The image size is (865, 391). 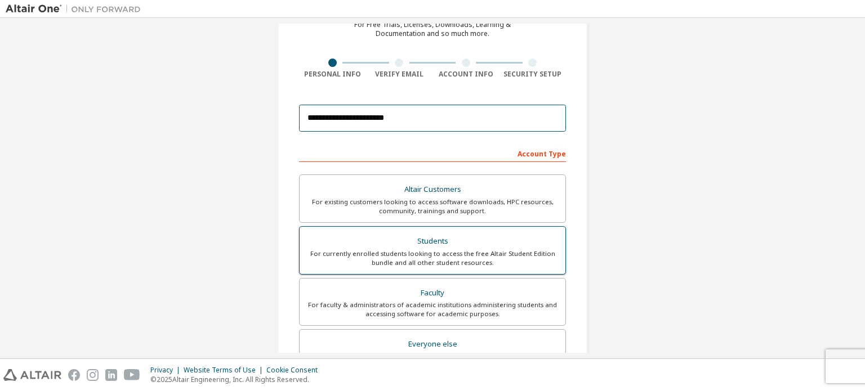 What do you see at coordinates (466, 74) in the screenshot?
I see `div: Account Info` at bounding box center [466, 74].